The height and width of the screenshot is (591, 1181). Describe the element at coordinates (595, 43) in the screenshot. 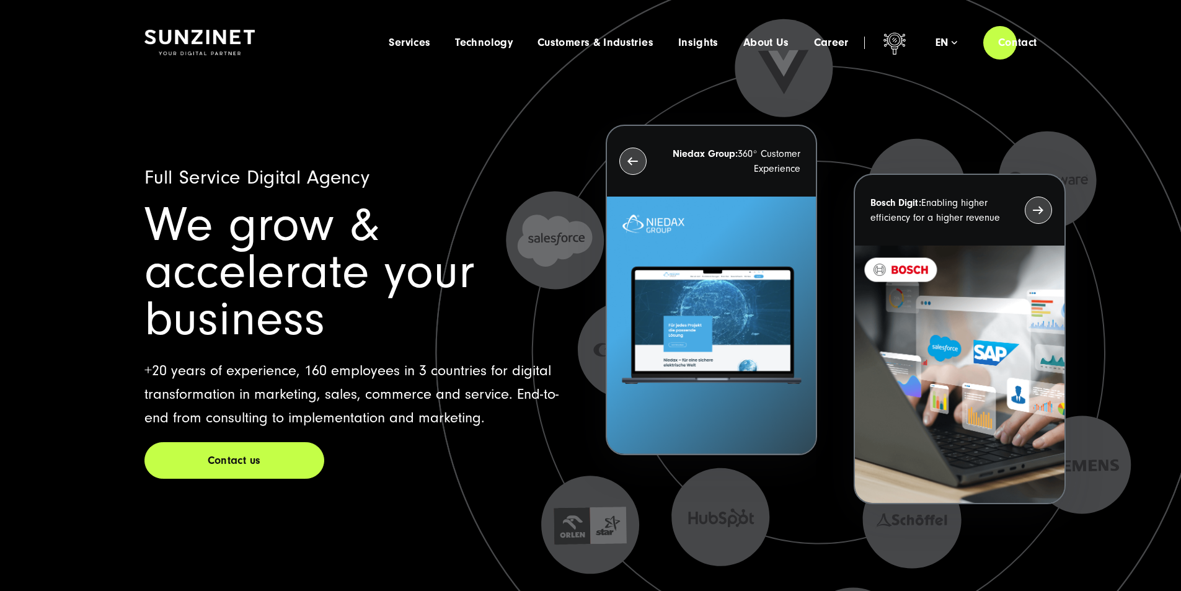

I see `a: Customers & Industries` at that location.